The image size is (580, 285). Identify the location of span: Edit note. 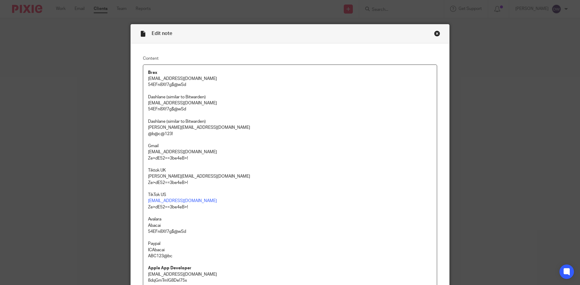
(162, 34).